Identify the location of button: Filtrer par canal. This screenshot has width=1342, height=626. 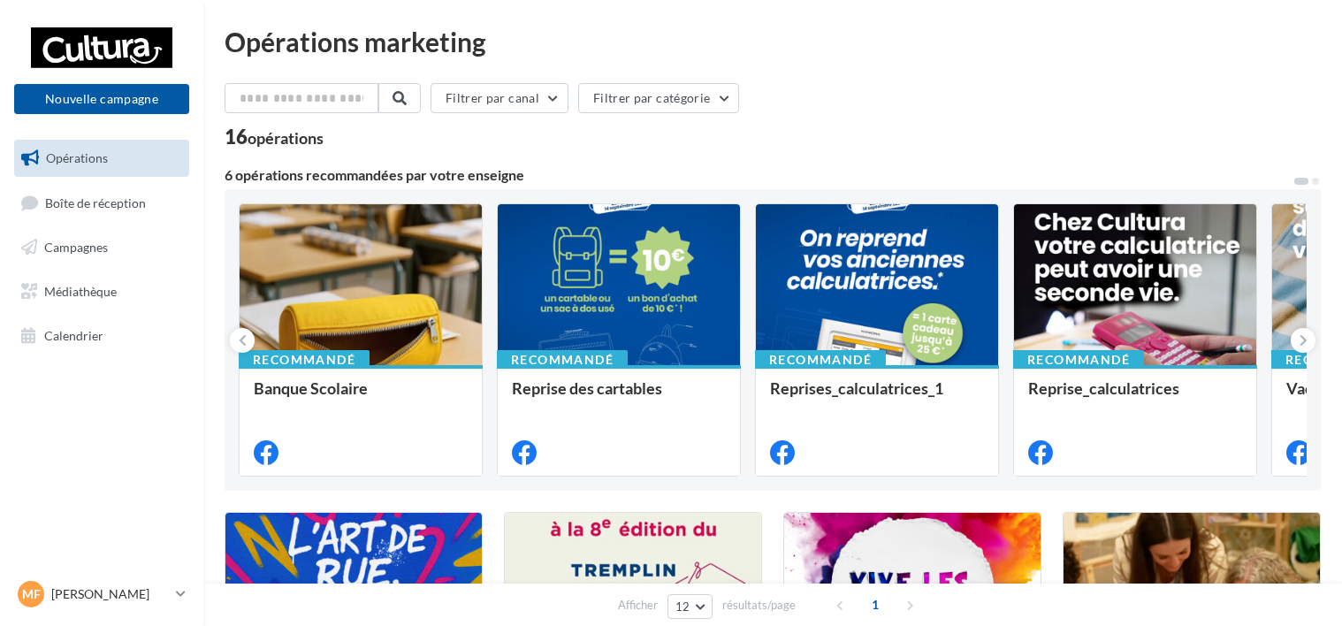
(499, 98).